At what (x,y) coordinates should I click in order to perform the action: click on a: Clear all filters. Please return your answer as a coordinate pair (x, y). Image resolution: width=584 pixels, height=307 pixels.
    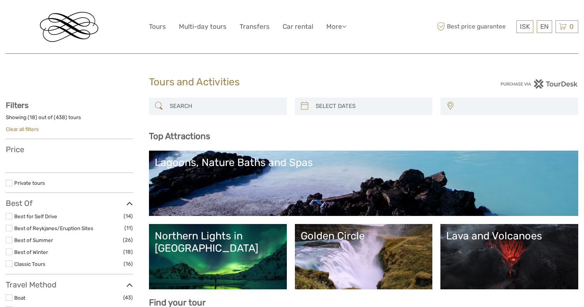
    Looking at the image, I should click on (22, 129).